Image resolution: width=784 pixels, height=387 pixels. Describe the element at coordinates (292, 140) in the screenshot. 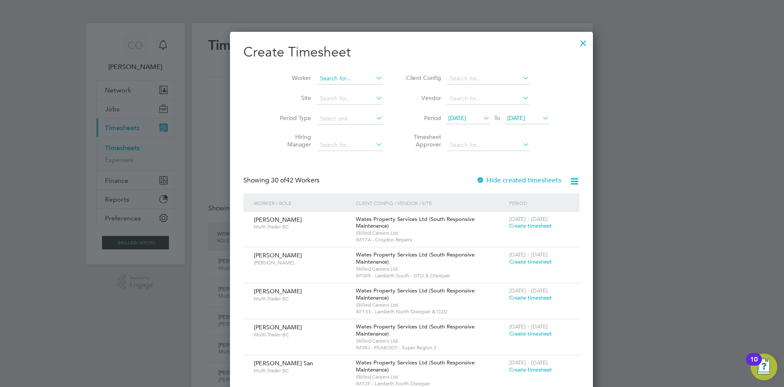

I see `label: Hiring Manager` at that location.